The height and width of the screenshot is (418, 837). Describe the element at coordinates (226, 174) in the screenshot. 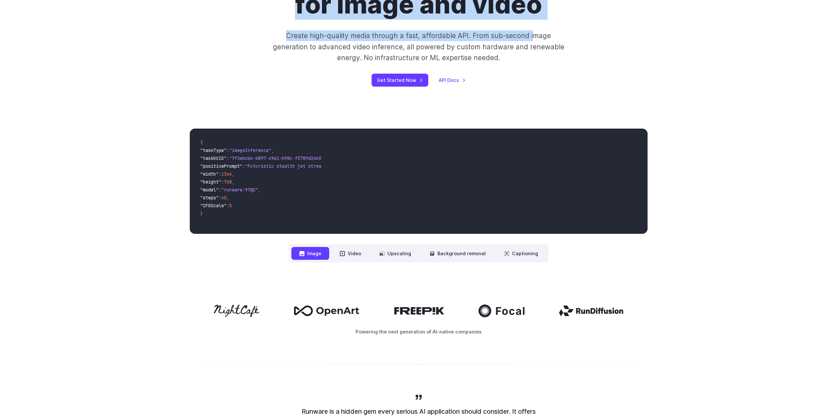

I see `span: 1344` at that location.